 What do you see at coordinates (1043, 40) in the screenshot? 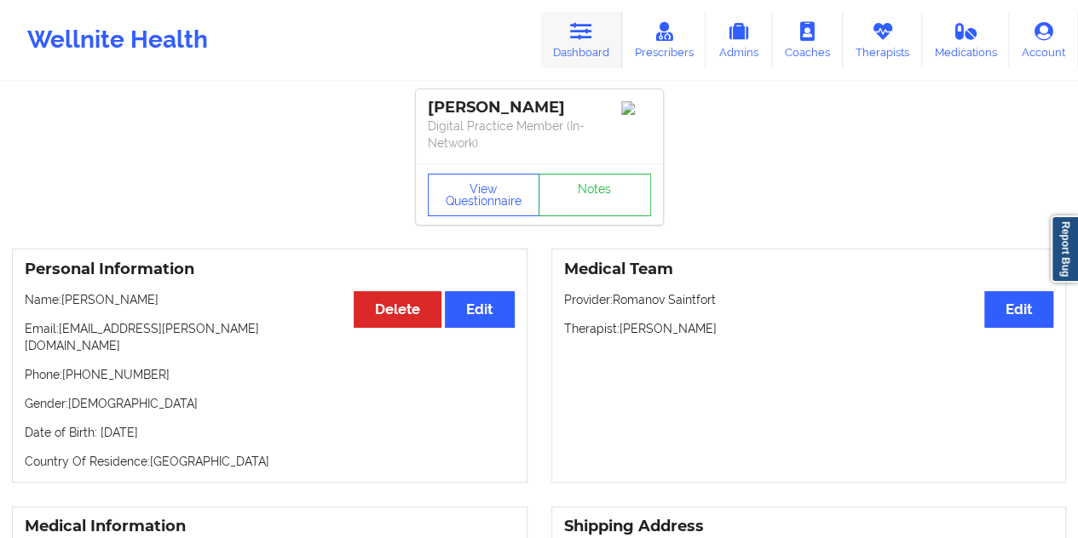
I see `a: Account` at bounding box center [1043, 40].